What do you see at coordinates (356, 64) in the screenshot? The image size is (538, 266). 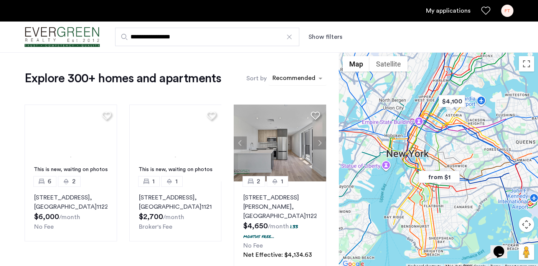 I see `button: Show street map` at bounding box center [356, 64].